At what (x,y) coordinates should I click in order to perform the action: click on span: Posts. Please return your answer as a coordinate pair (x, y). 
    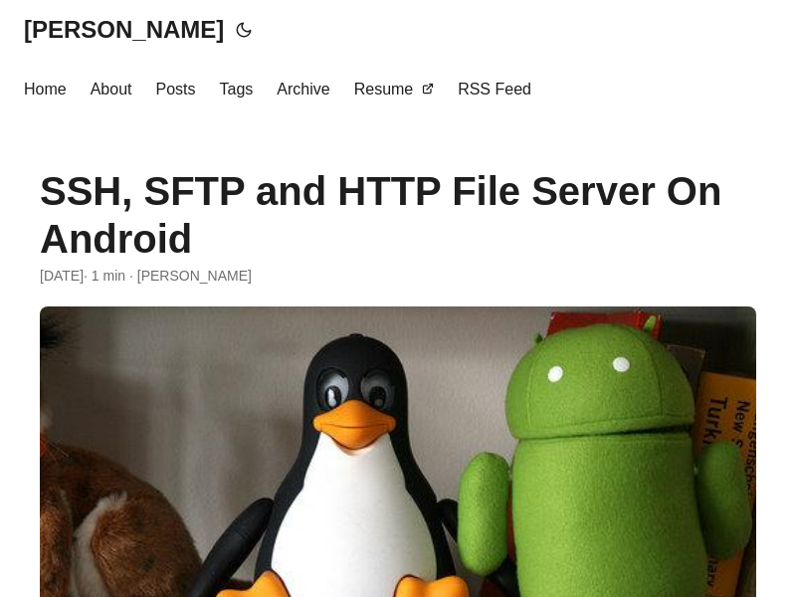
    Looking at the image, I should click on (176, 89).